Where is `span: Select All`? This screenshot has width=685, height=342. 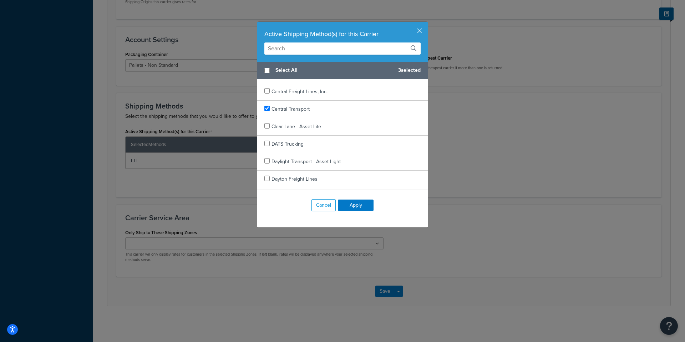
span: Select All is located at coordinates (334, 70).